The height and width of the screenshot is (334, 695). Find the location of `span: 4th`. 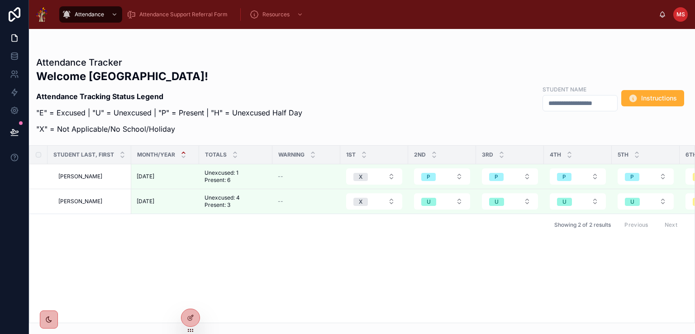

span: 4th is located at coordinates (555, 155).